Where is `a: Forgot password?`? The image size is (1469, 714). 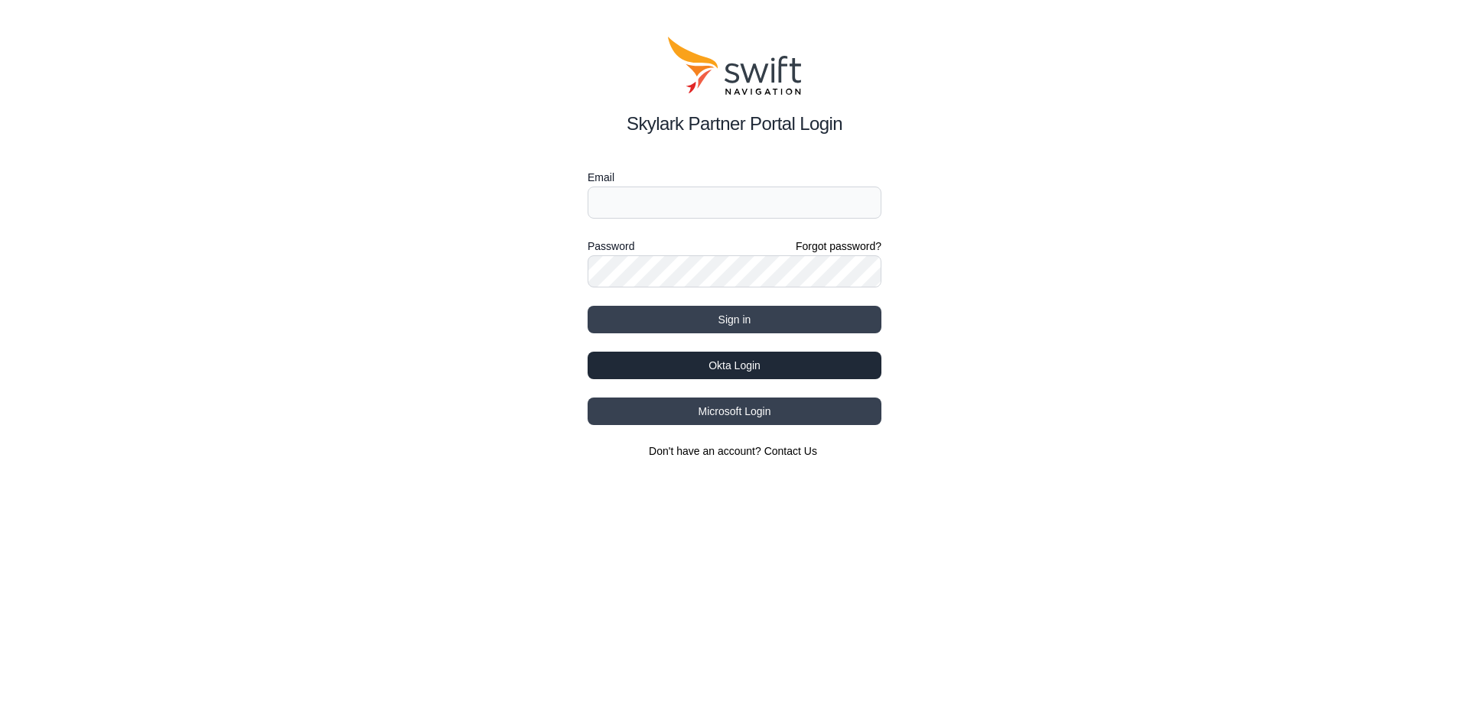
a: Forgot password? is located at coordinates (838, 246).